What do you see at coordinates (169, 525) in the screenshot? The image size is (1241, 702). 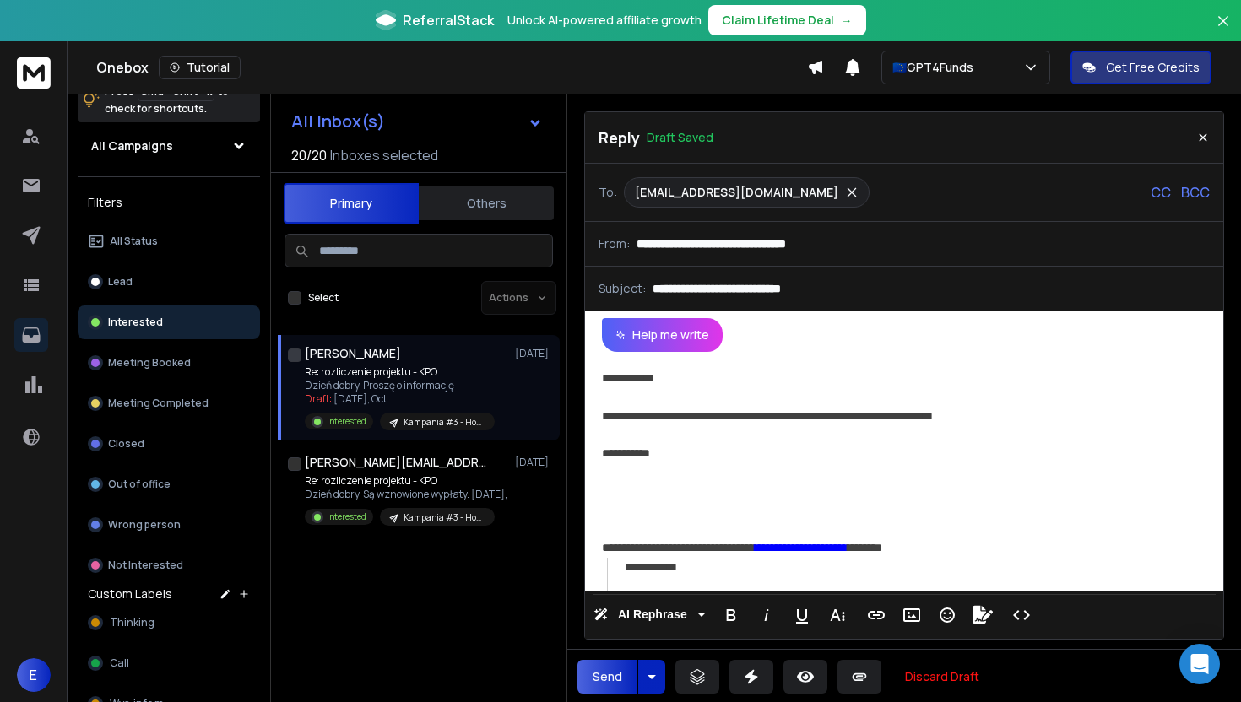 I see `button: Wrong person` at bounding box center [169, 525].